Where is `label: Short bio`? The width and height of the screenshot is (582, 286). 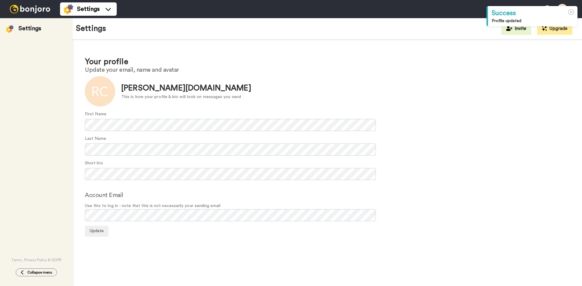
label: Short bio is located at coordinates (94, 163).